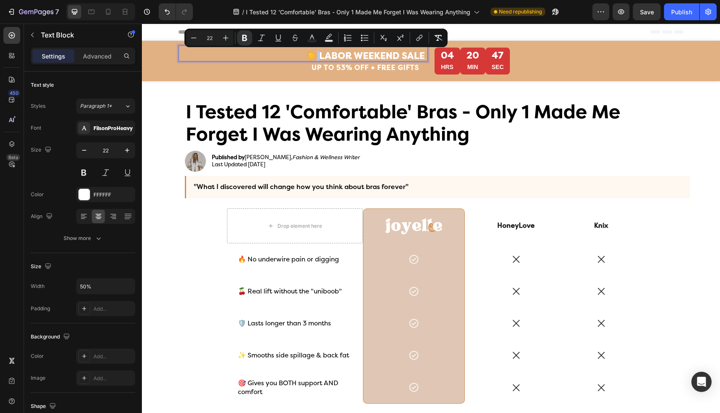 This screenshot has height=413, width=720. What do you see at coordinates (701, 382) in the screenshot?
I see `div: Open Intercom Messenger` at bounding box center [701, 382].